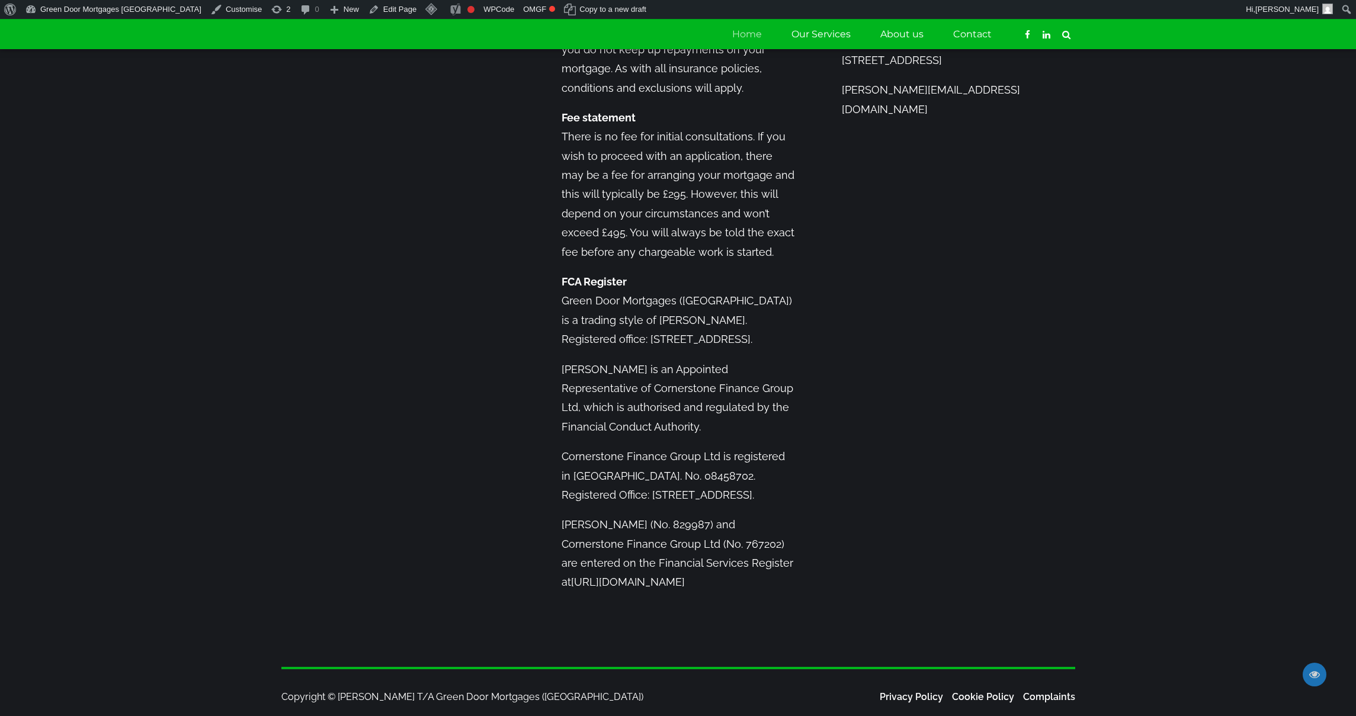 This screenshot has height=716, width=1356. Describe the element at coordinates (1315, 675) in the screenshot. I see `span: Edit/Preview` at that location.